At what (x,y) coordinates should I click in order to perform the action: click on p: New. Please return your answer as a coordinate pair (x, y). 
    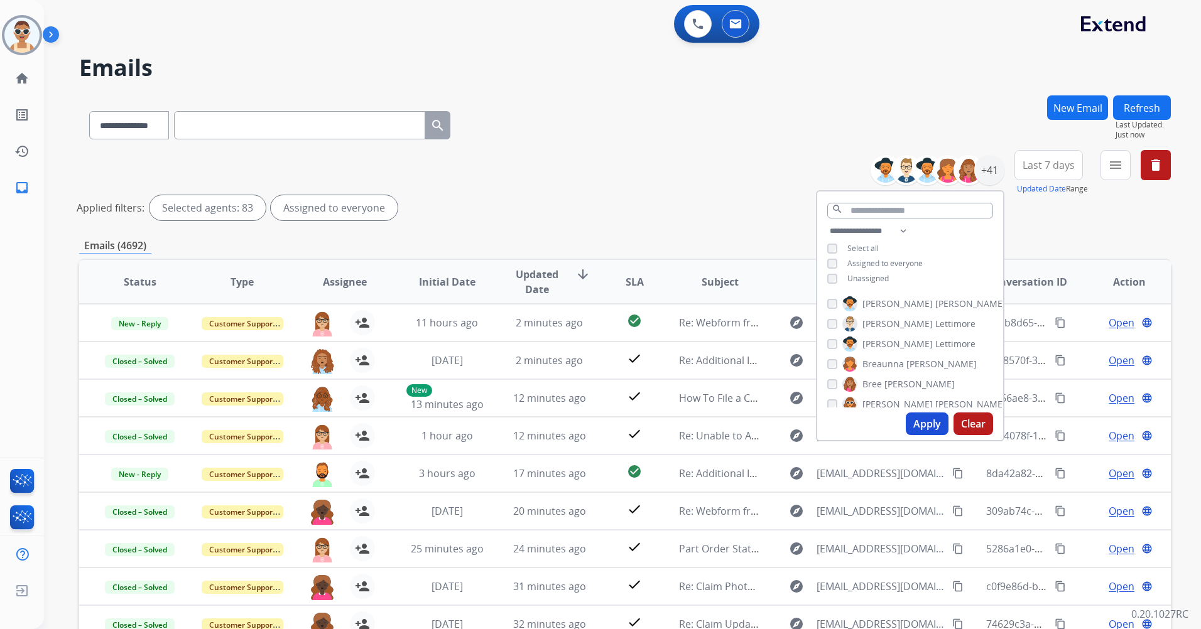
    Looking at the image, I should click on (419, 391).